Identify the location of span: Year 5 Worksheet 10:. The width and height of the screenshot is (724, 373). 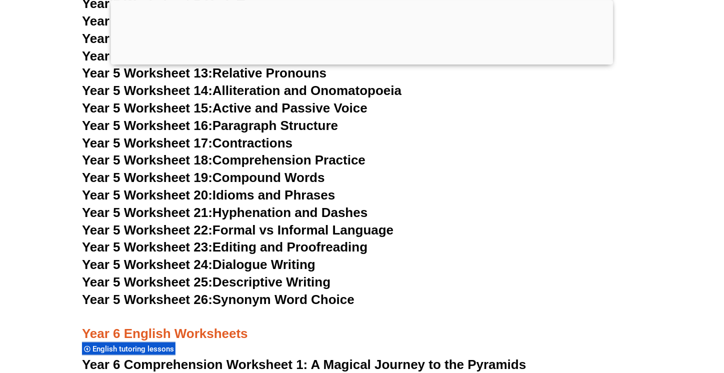
(147, 21).